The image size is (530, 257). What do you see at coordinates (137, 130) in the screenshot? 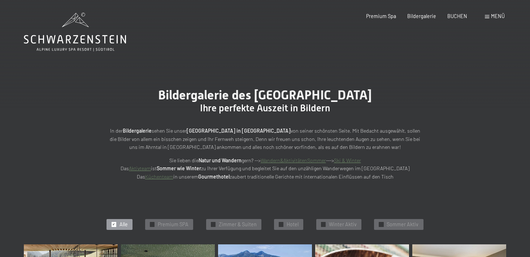
I see `strong: Bildergalerie` at bounding box center [137, 130].